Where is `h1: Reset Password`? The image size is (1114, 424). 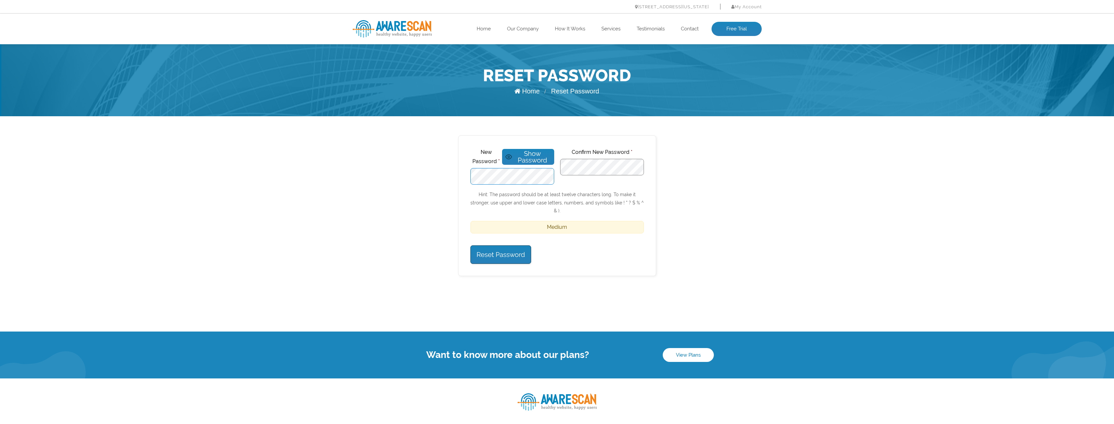
h1: Reset Password is located at coordinates (557, 76).